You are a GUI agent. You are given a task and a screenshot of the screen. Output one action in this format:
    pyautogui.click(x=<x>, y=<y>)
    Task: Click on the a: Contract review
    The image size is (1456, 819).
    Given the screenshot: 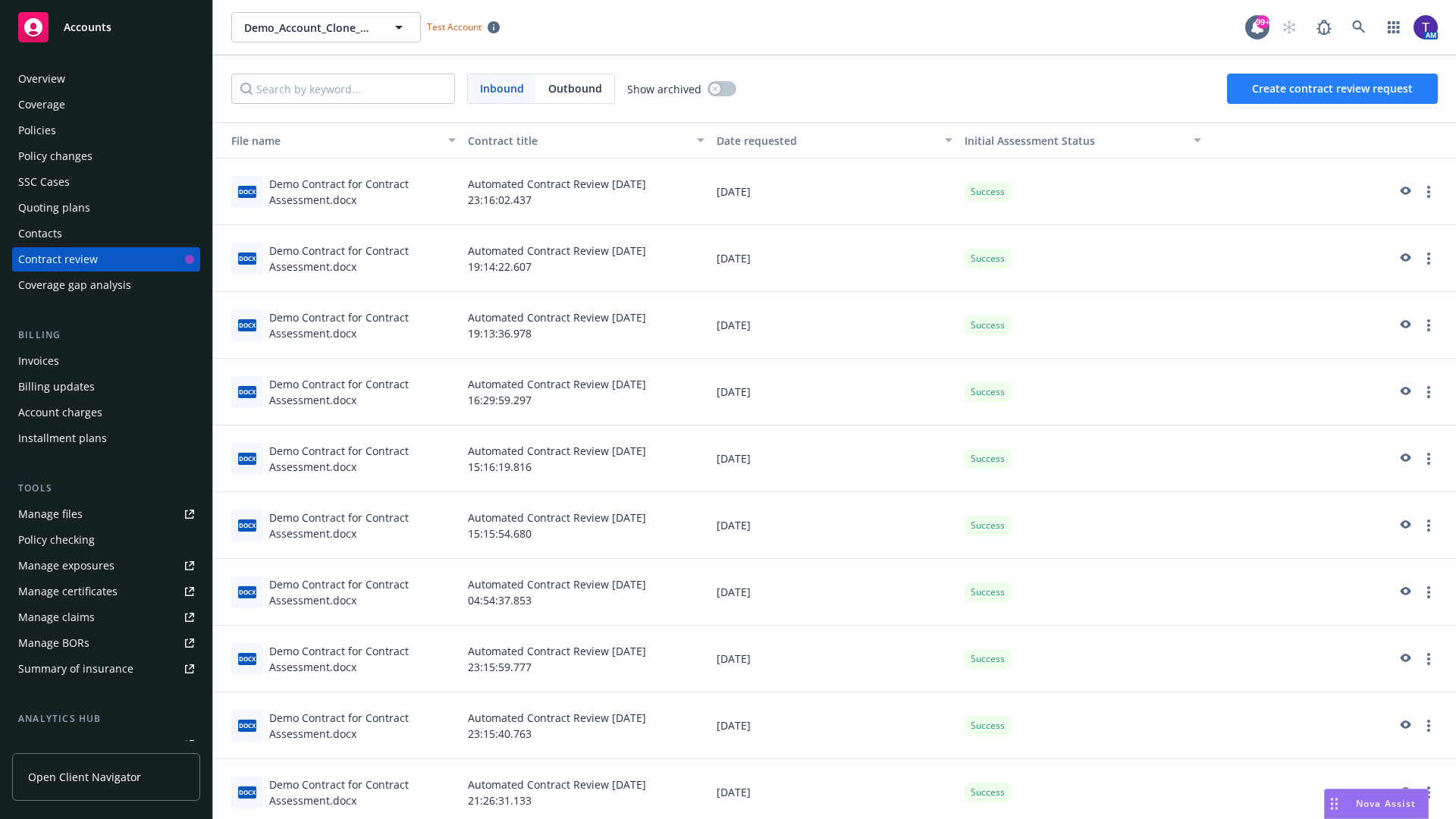 What is the action you would take?
    pyautogui.click(x=107, y=260)
    